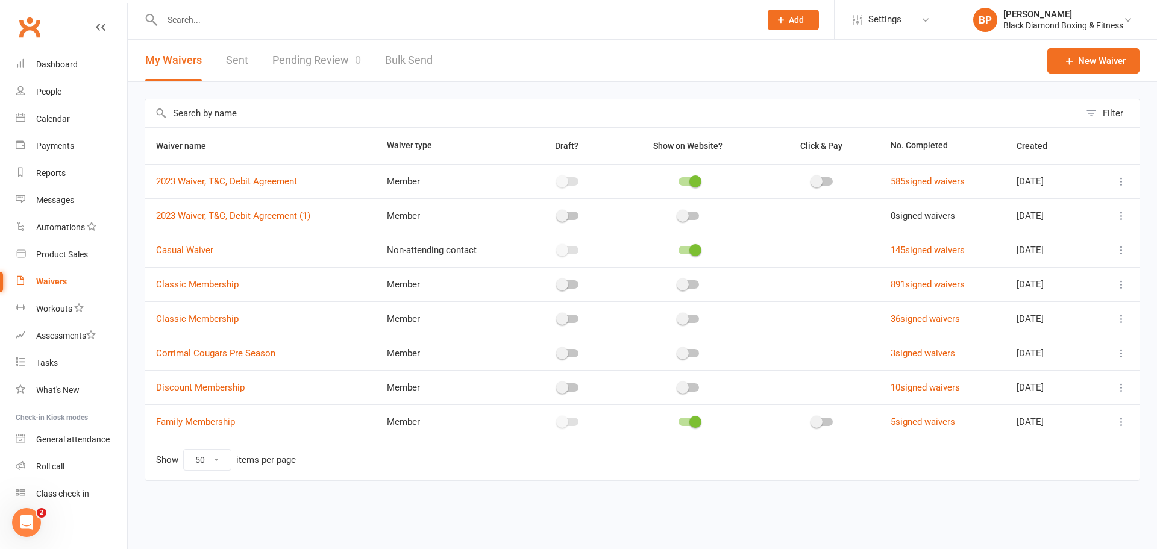  Describe the element at coordinates (71, 200) in the screenshot. I see `a: Messages` at that location.